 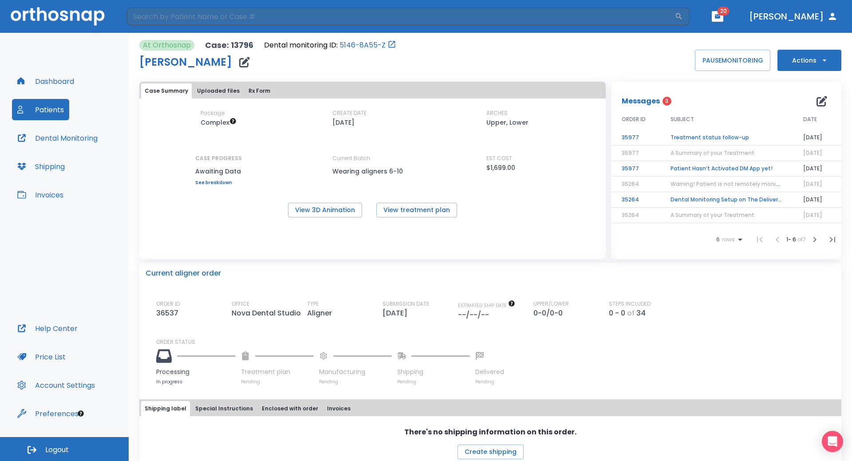 I want to click on p: Current aligner order, so click(x=183, y=273).